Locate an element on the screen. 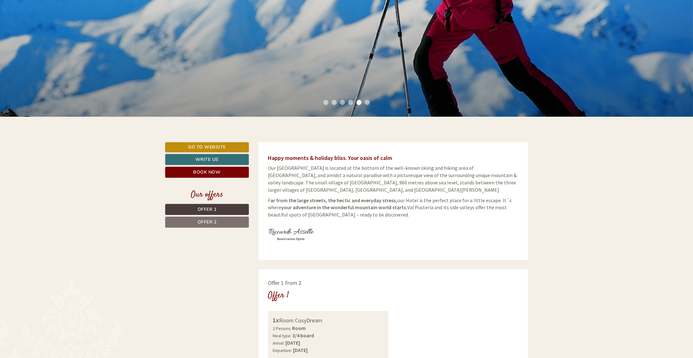 The width and height of the screenshot is (693, 358). small: Departure: is located at coordinates (282, 351).